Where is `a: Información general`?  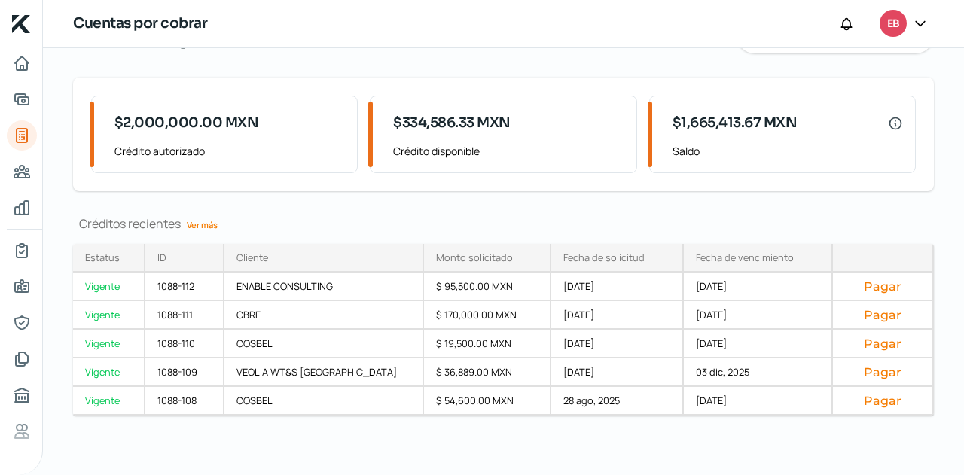
a: Información general is located at coordinates (22, 287).